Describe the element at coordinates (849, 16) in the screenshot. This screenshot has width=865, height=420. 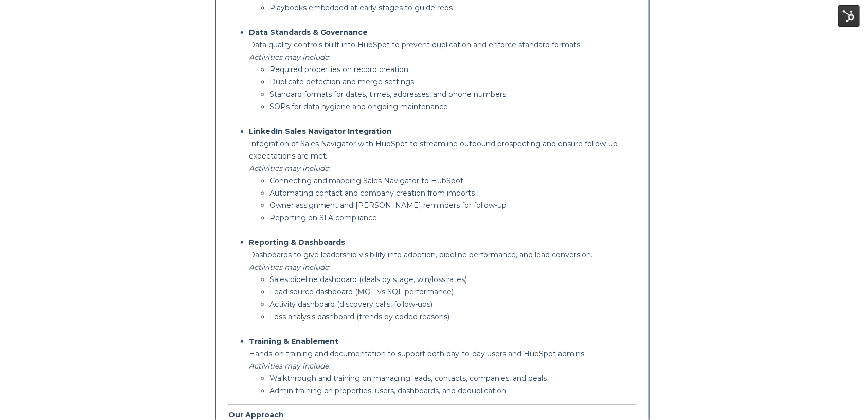
I see `img: HubSpot Tools Menu Toggle` at that location.